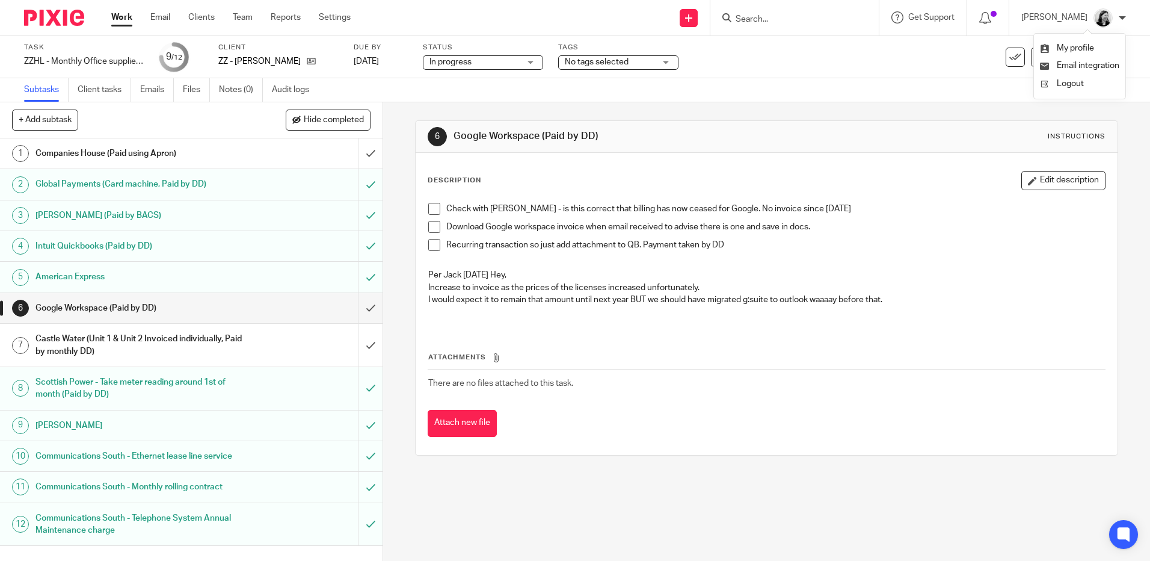 Image resolution: width=1150 pixels, height=561 pixels. I want to click on a: Reports, so click(286, 17).